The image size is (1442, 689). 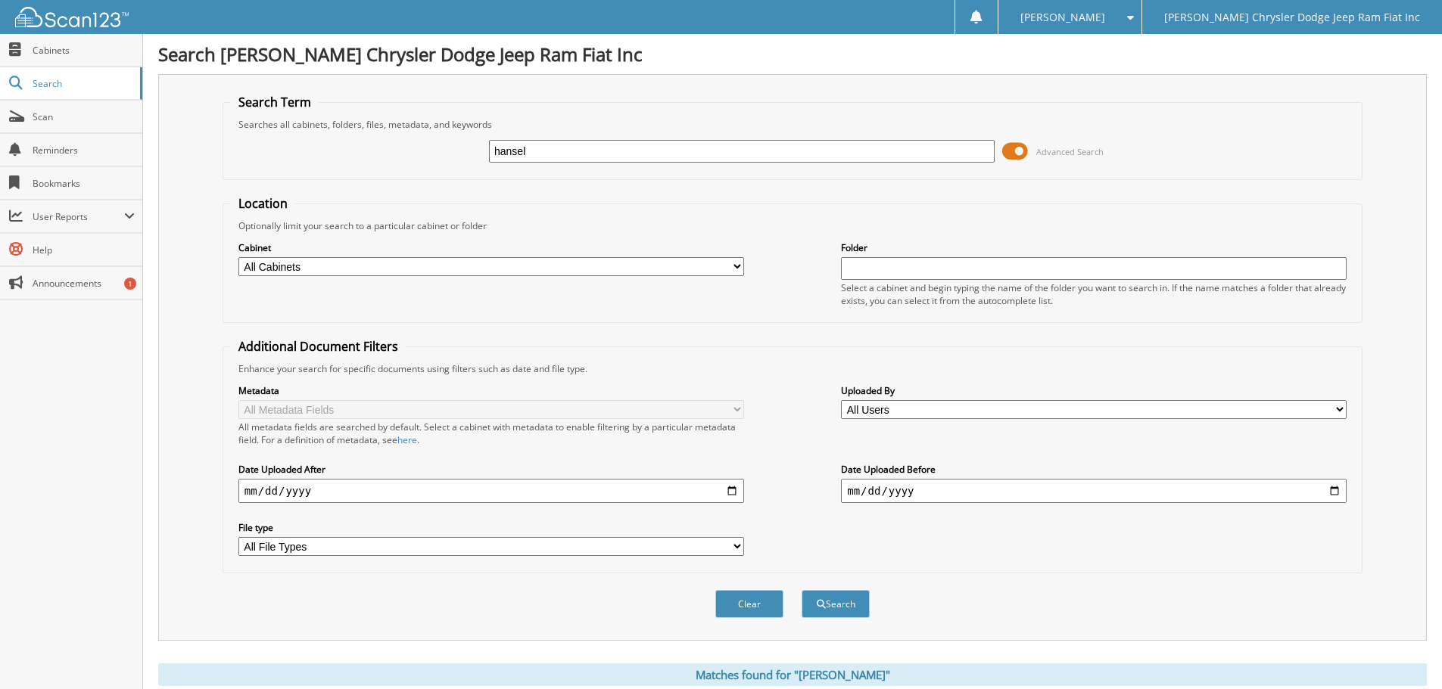 What do you see at coordinates (83, 283) in the screenshot?
I see `span: Announcements` at bounding box center [83, 283].